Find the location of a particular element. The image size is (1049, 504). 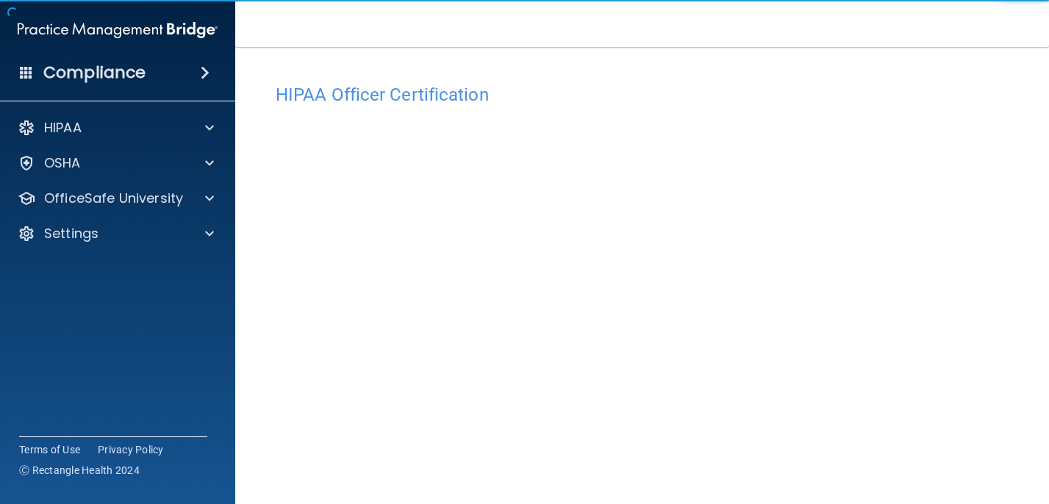

p: OSHA is located at coordinates (63, 163).